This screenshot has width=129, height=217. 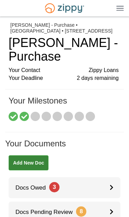 I want to click on div: Your Contact, so click(x=64, y=70).